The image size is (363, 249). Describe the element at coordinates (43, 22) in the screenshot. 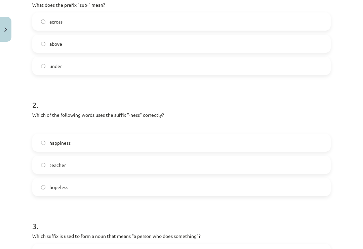

I see `input: across` at that location.